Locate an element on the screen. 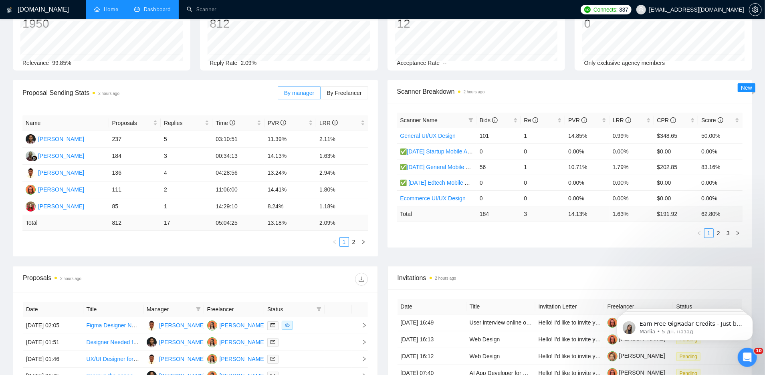  td: Designer Needed for Eye-Catching App Store CPP (Custom Product Page) is located at coordinates (113, 343).